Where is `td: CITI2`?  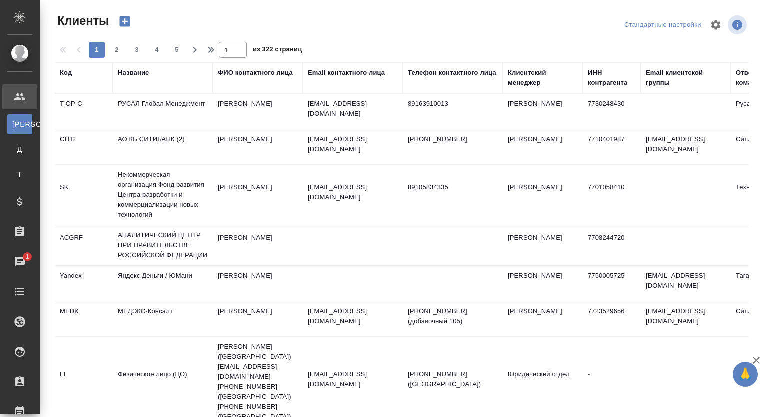 td: CITI2 is located at coordinates (84, 147).